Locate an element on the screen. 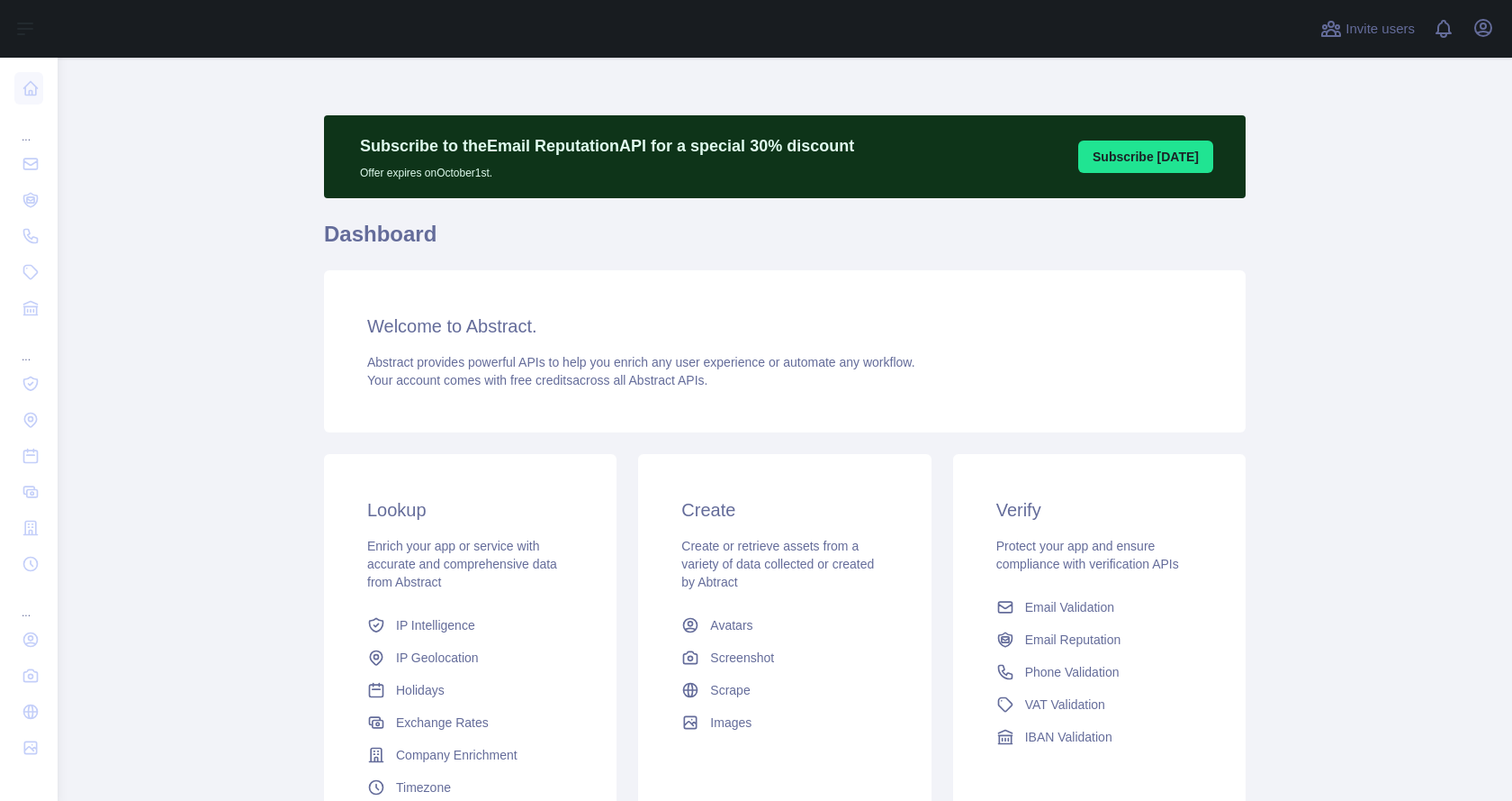 The image size is (1512, 801). a: Images is located at coordinates (784, 722).